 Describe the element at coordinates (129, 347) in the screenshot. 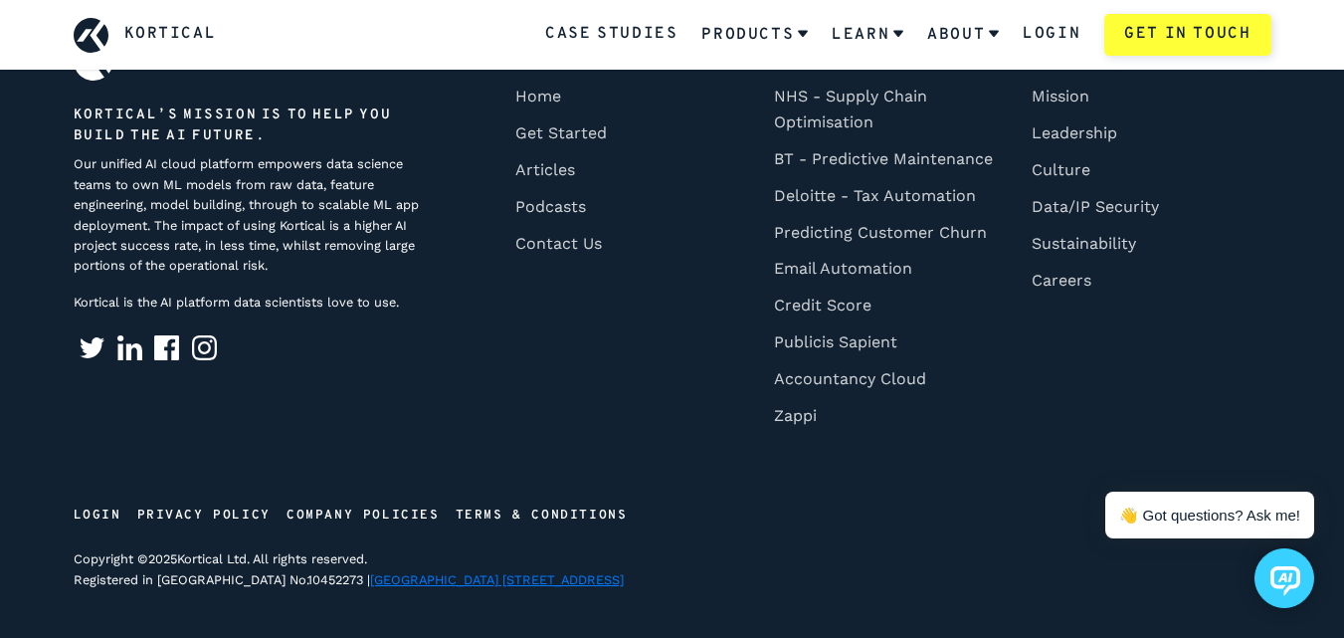

I see `img: LinkedIn` at that location.